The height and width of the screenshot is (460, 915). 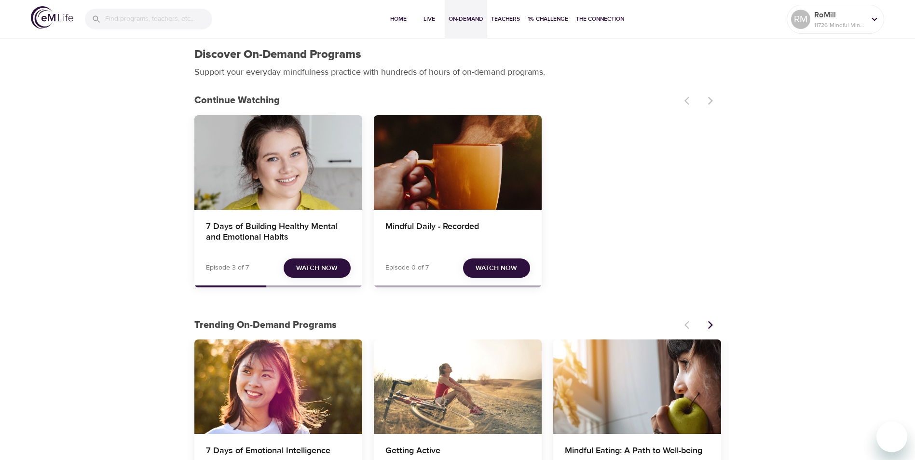 I want to click on span: Home, so click(x=399, y=19).